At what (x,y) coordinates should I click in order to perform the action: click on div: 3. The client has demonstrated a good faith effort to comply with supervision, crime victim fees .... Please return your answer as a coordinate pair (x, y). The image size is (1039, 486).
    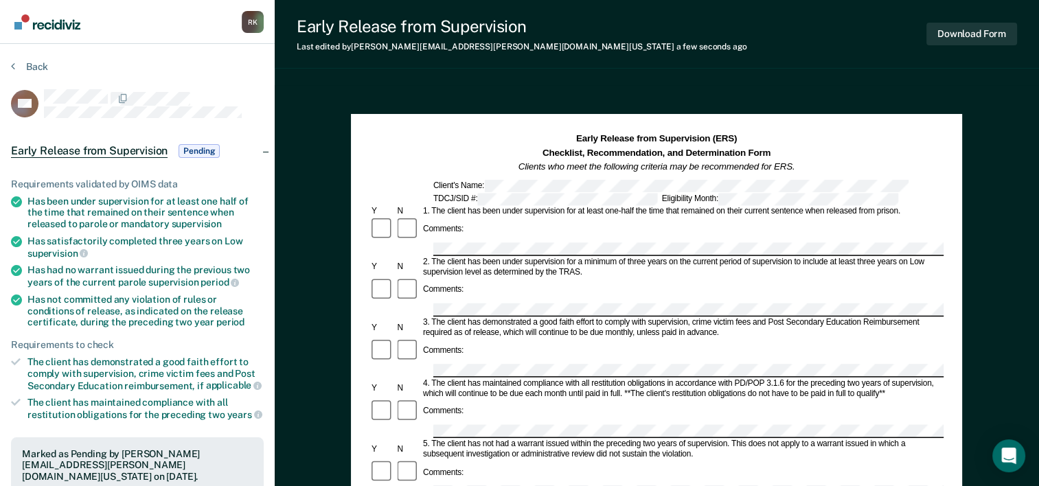
    Looking at the image, I should click on (682, 328).